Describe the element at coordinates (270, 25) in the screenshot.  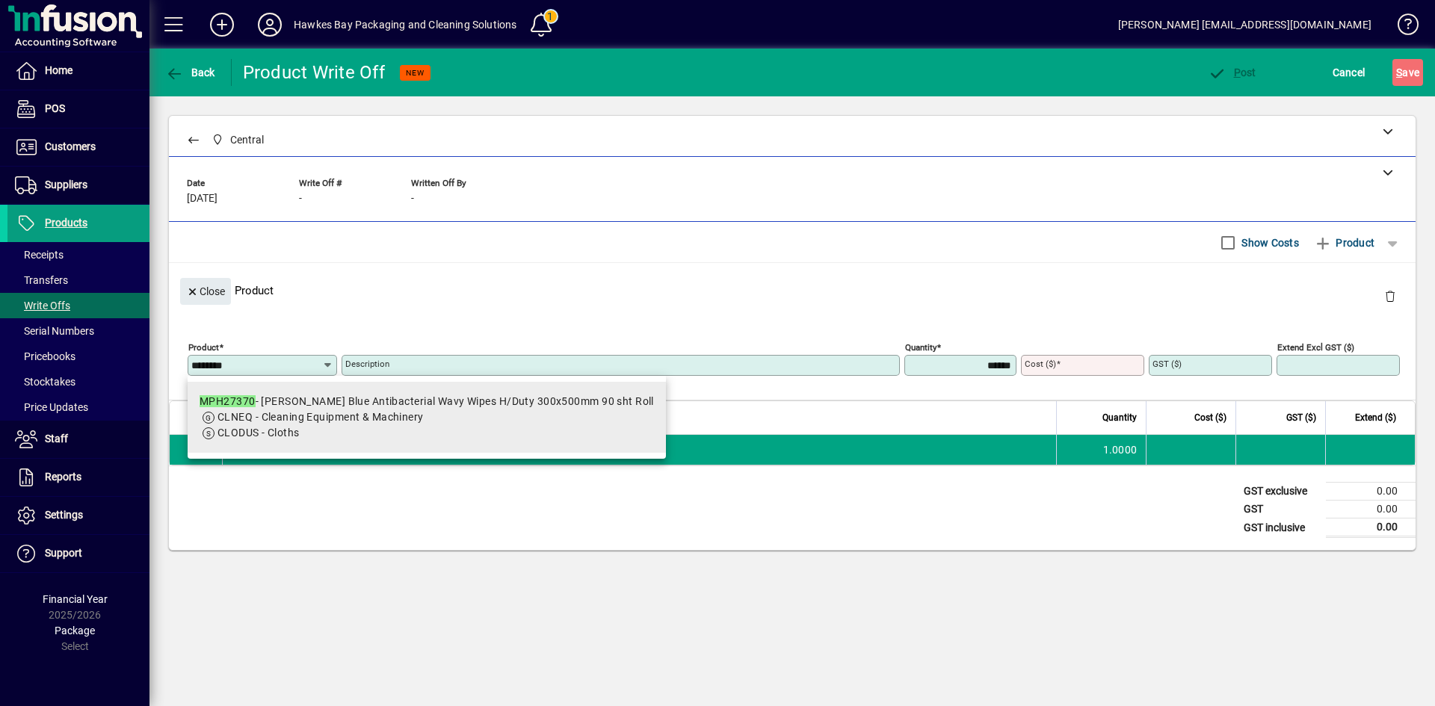
I see `button: Profile` at that location.